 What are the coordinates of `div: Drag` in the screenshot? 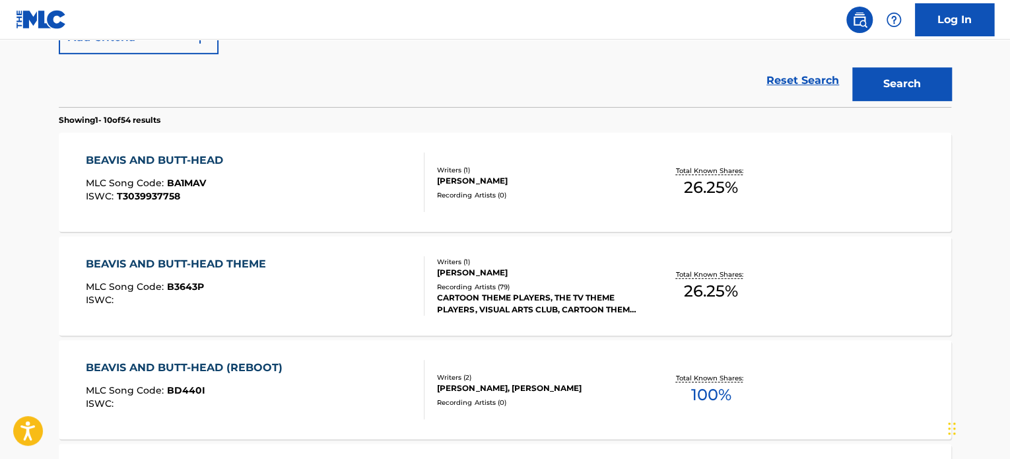 It's located at (952, 428).